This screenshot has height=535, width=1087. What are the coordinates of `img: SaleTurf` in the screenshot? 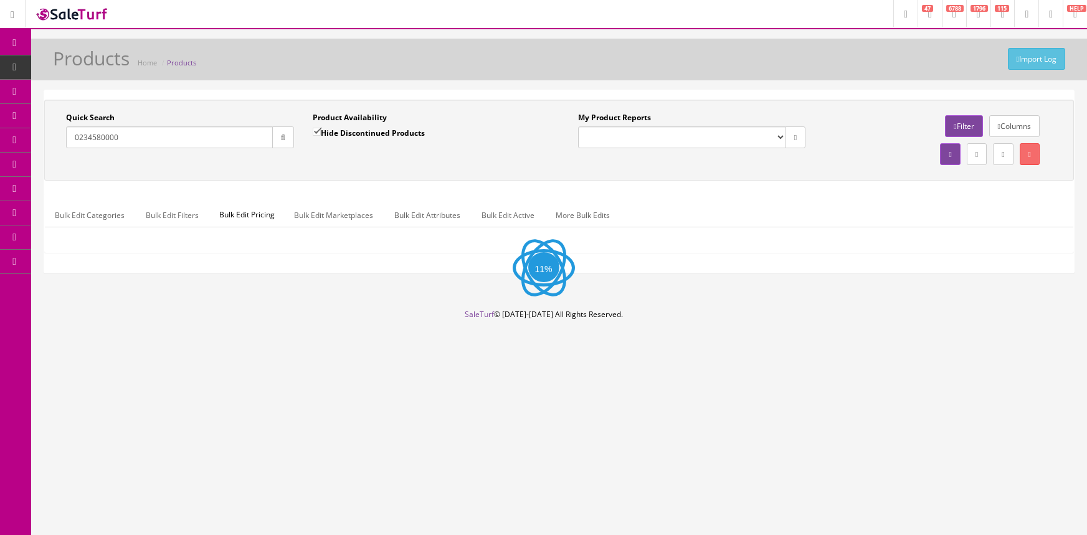 It's located at (72, 14).